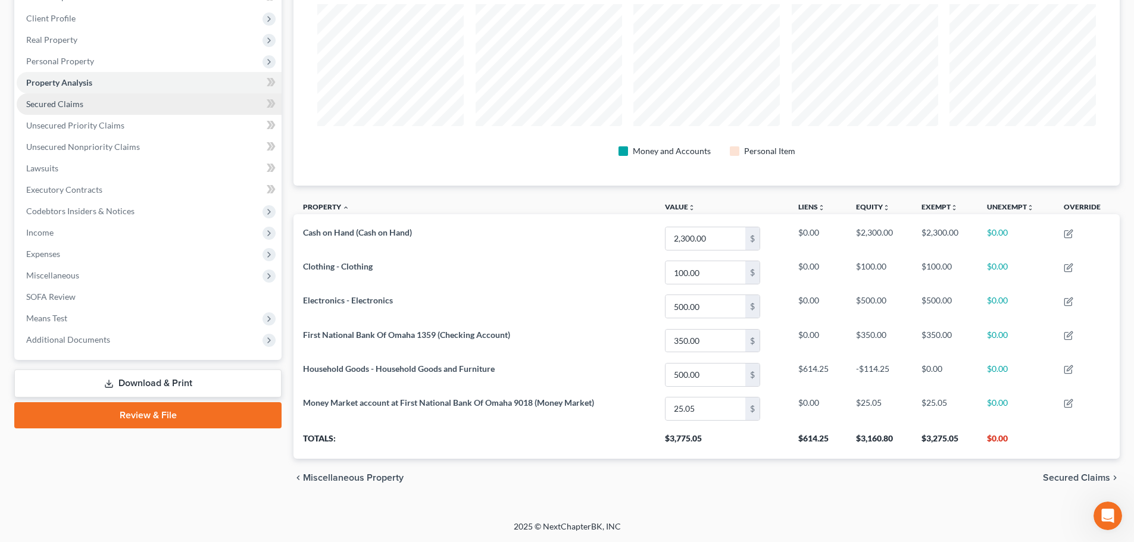  What do you see at coordinates (84, 21) in the screenshot?
I see `p: Active 3h ago` at bounding box center [84, 21].